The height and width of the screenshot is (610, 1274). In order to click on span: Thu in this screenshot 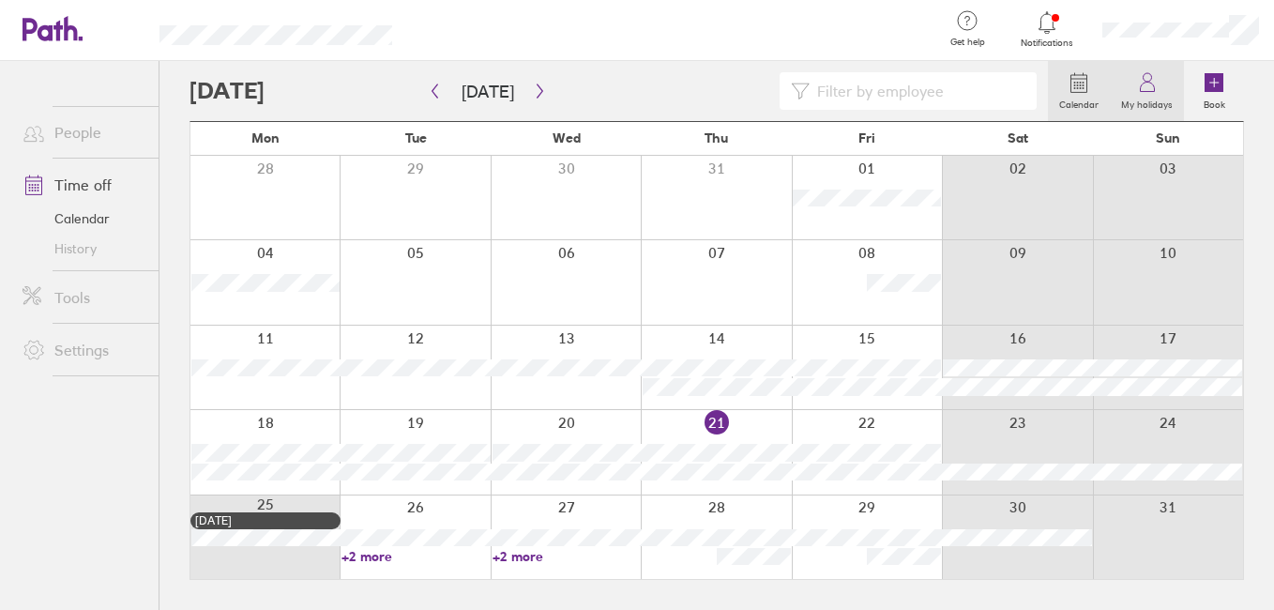, I will do `click(716, 138)`.